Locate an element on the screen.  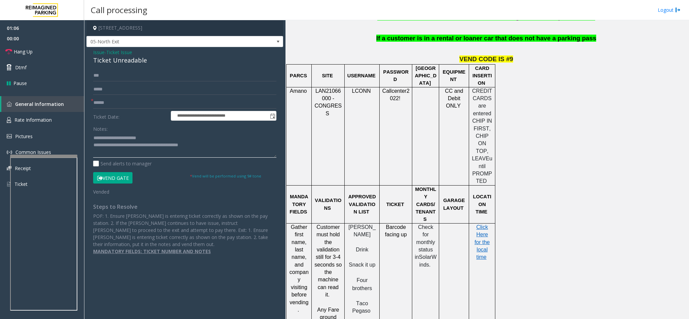
span: LAN21066000 - CONGRESS is located at coordinates (328, 102).